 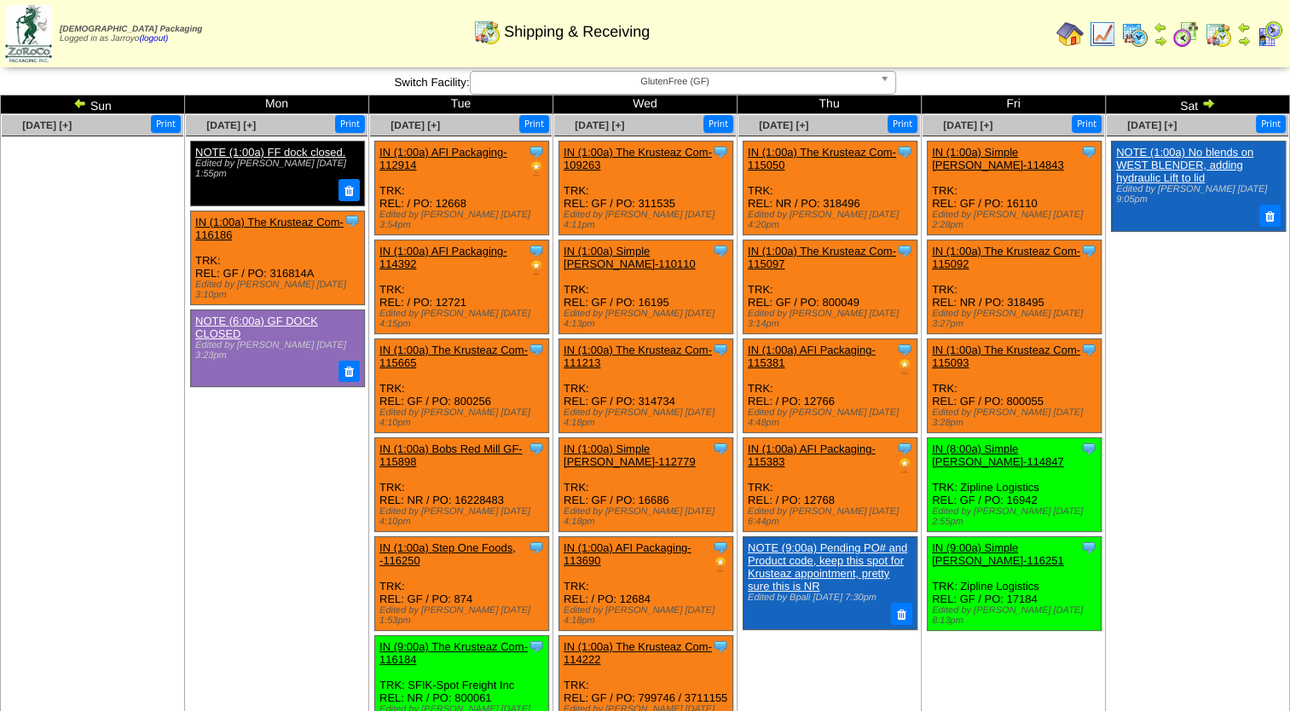 What do you see at coordinates (812, 356) in the screenshot?
I see `a: IN (1:00a) AFI Packaging-115381` at bounding box center [812, 356].